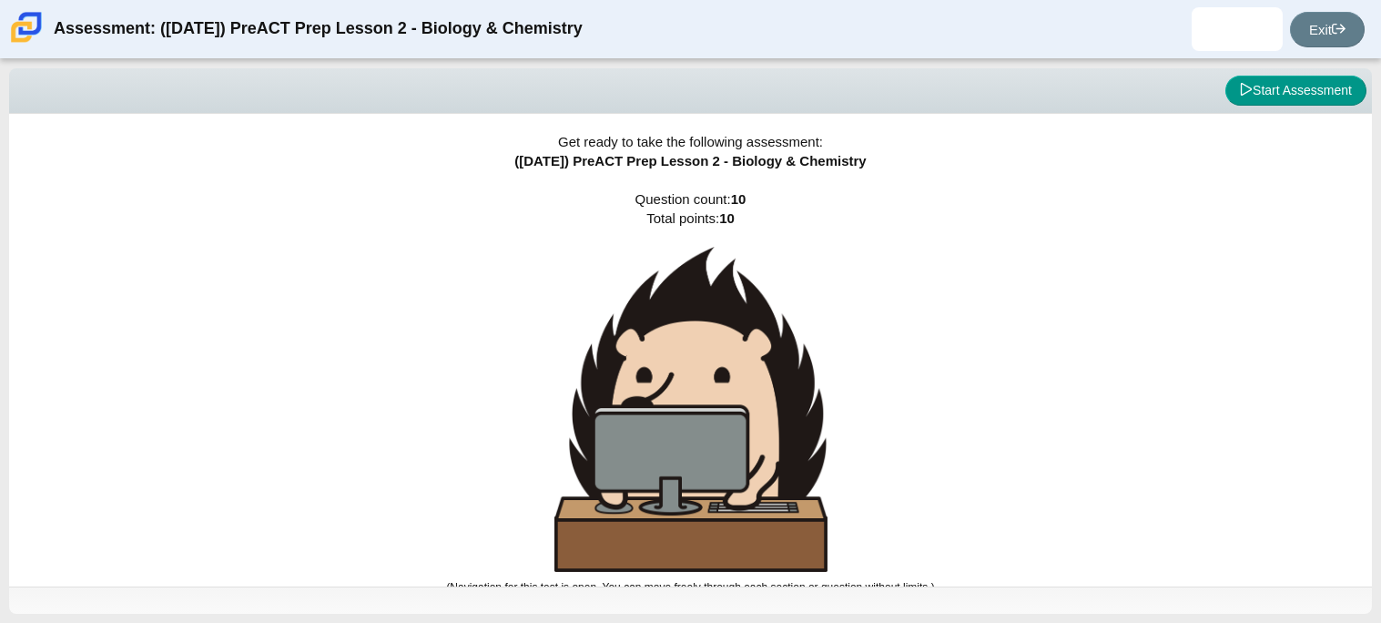 This screenshot has height=623, width=1381. I want to click on small: (Navigation for this test is open. You can move freely through each section or question without l..., so click(690, 587).